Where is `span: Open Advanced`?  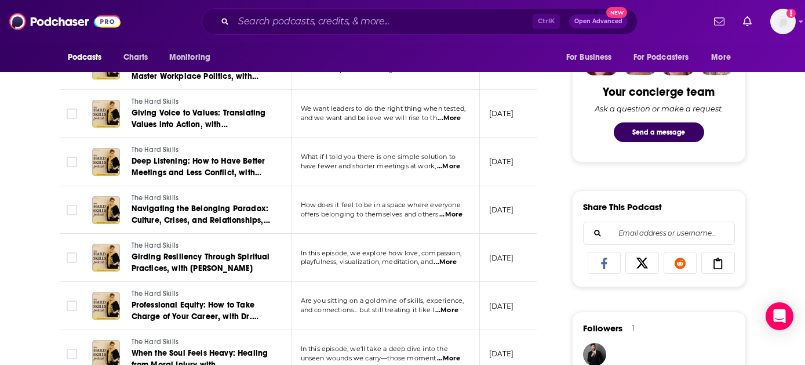
span: Open Advanced is located at coordinates (598, 21).